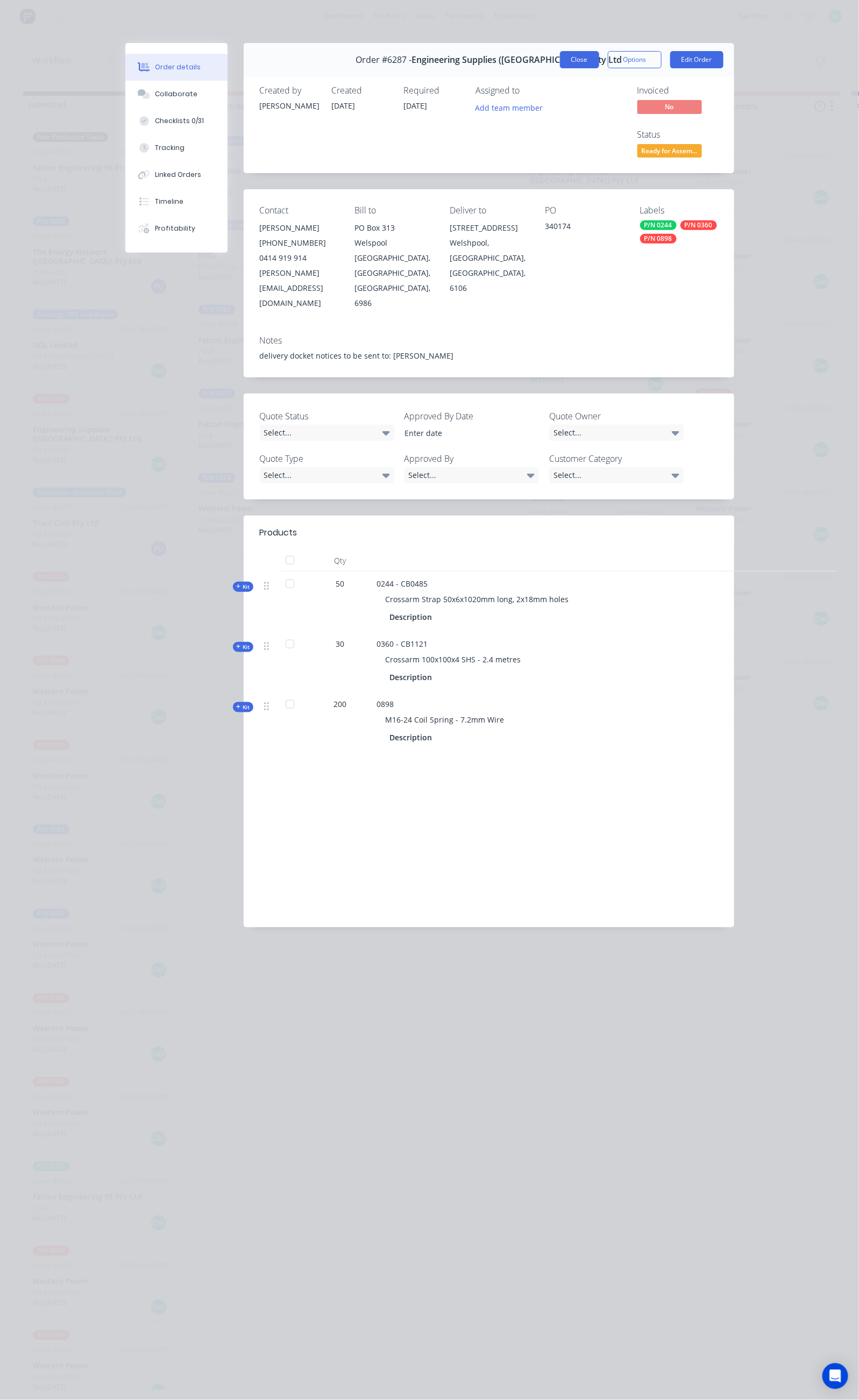 This screenshot has width=859, height=1400. I want to click on button: Order details, so click(176, 67).